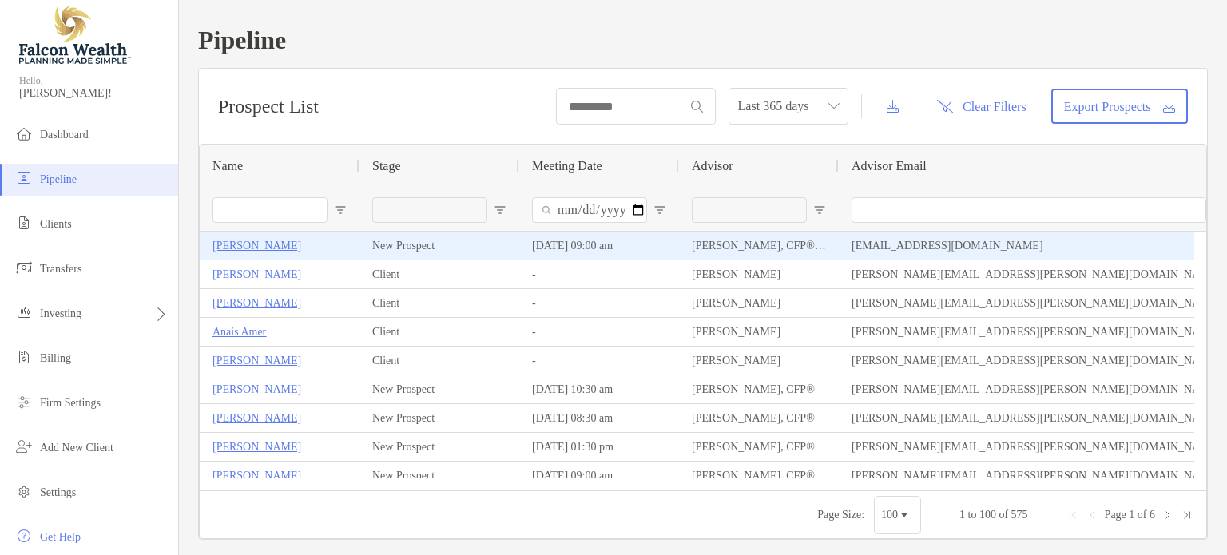 This screenshot has width=1227, height=555. I want to click on span: Name, so click(228, 166).